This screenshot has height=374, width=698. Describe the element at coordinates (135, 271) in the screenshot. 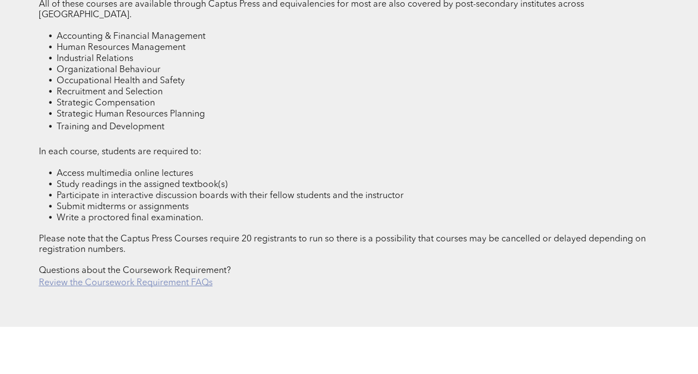

I see `span: Questions about the Coursework Requirement?` at that location.